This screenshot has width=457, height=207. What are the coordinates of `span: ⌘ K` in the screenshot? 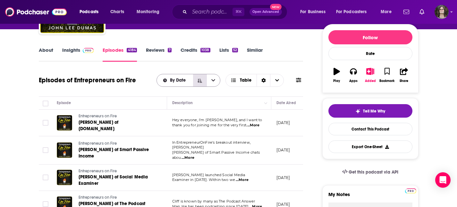 It's located at (238, 12).